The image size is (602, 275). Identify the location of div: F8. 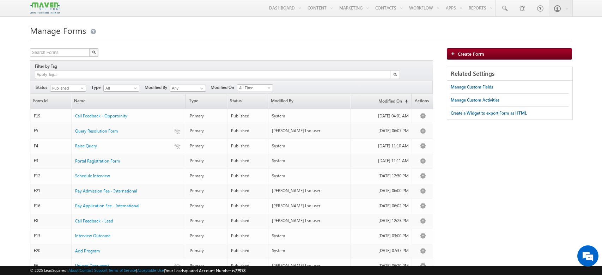
(51, 221).